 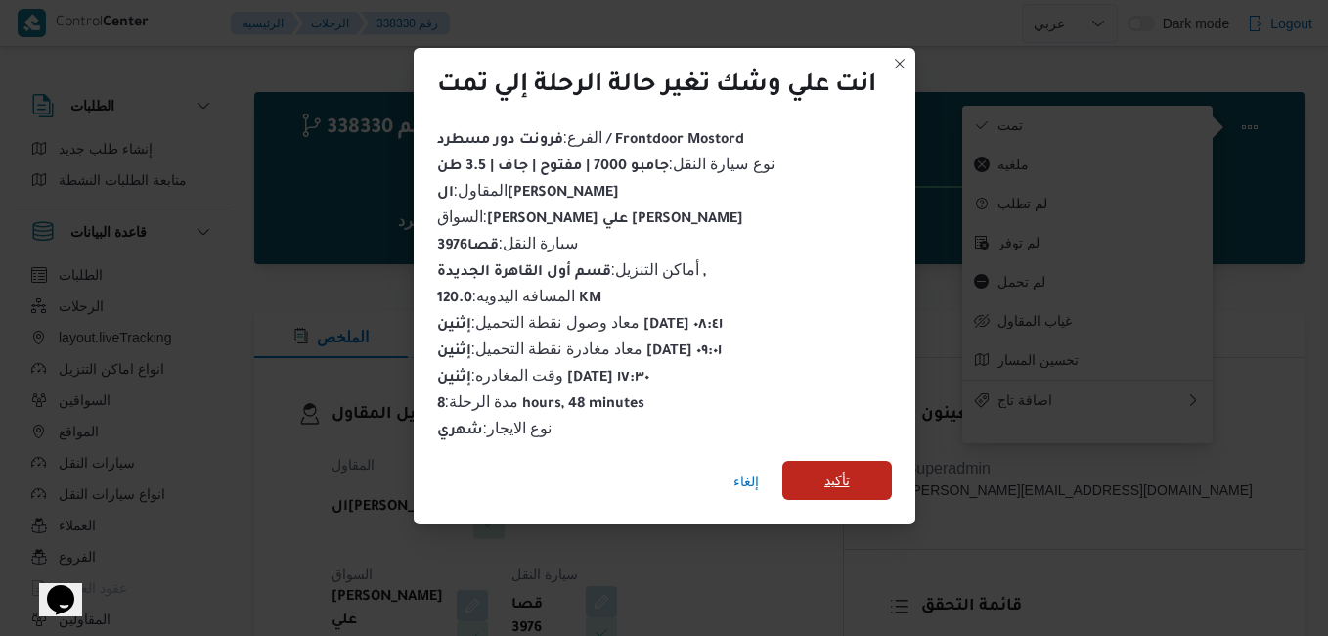 What do you see at coordinates (541, 401) in the screenshot?
I see `span: مدة الرحلة :` at bounding box center [541, 401].